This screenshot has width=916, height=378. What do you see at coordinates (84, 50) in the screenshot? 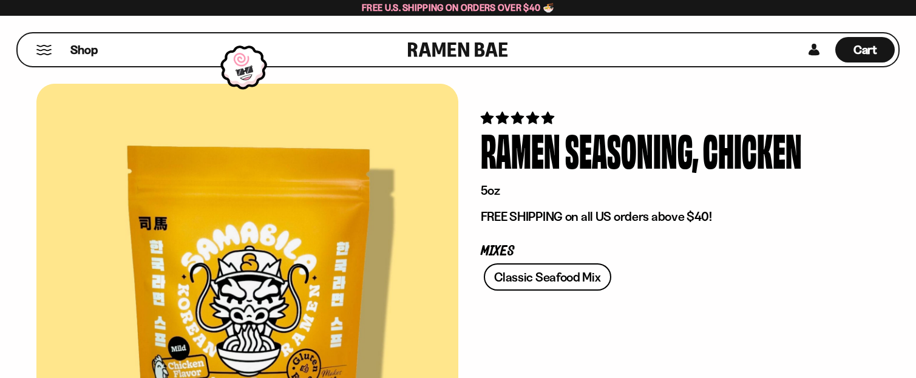
I see `a: Shop` at bounding box center [84, 50].